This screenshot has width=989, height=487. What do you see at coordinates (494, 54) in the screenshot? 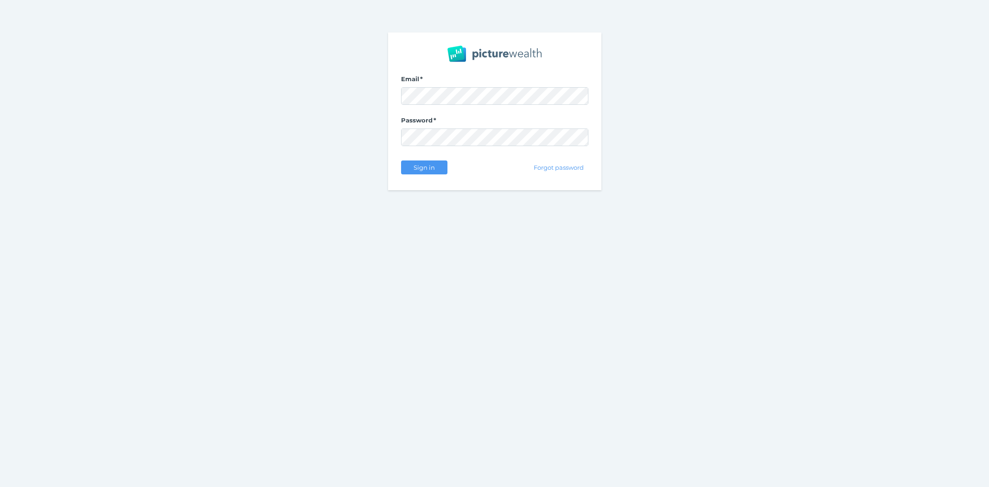
I see `img: PW` at bounding box center [494, 54].